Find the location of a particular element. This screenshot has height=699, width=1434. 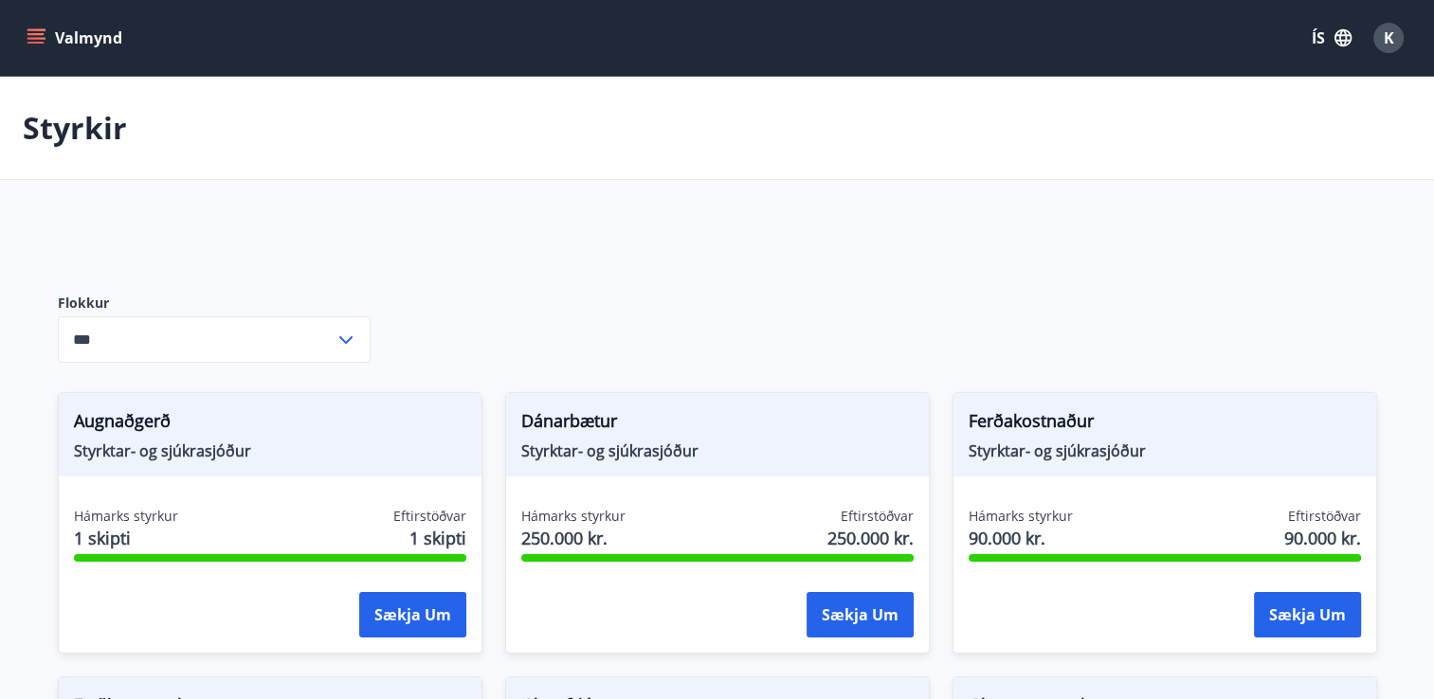

span: K is located at coordinates (1389, 38).